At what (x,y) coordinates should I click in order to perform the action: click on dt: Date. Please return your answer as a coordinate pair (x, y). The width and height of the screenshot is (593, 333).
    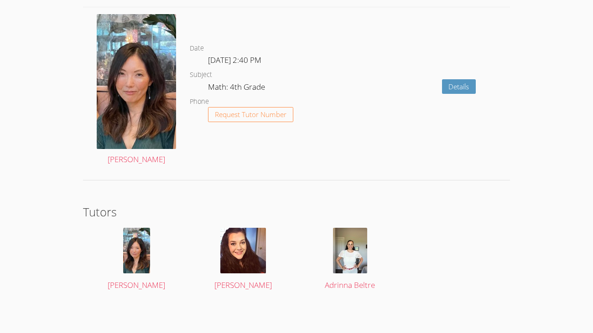
    Looking at the image, I should click on (196, 48).